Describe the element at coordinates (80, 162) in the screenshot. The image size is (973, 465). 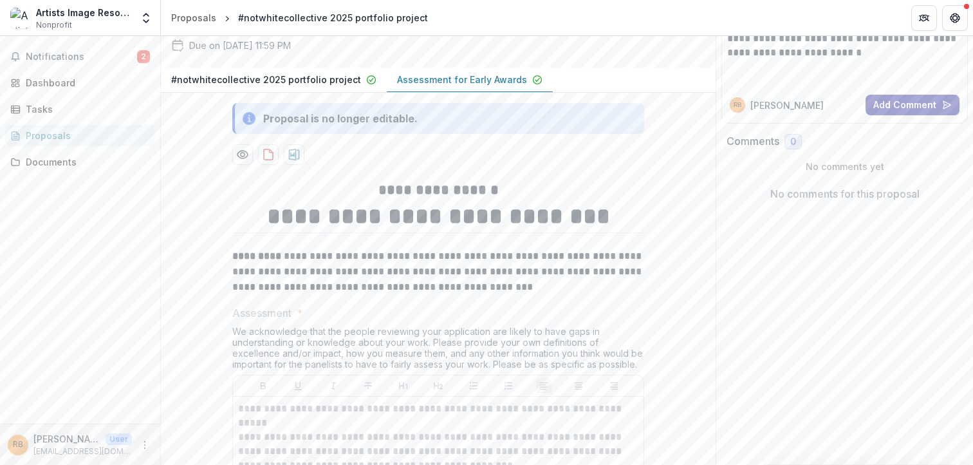
I see `a: Documents` at that location.